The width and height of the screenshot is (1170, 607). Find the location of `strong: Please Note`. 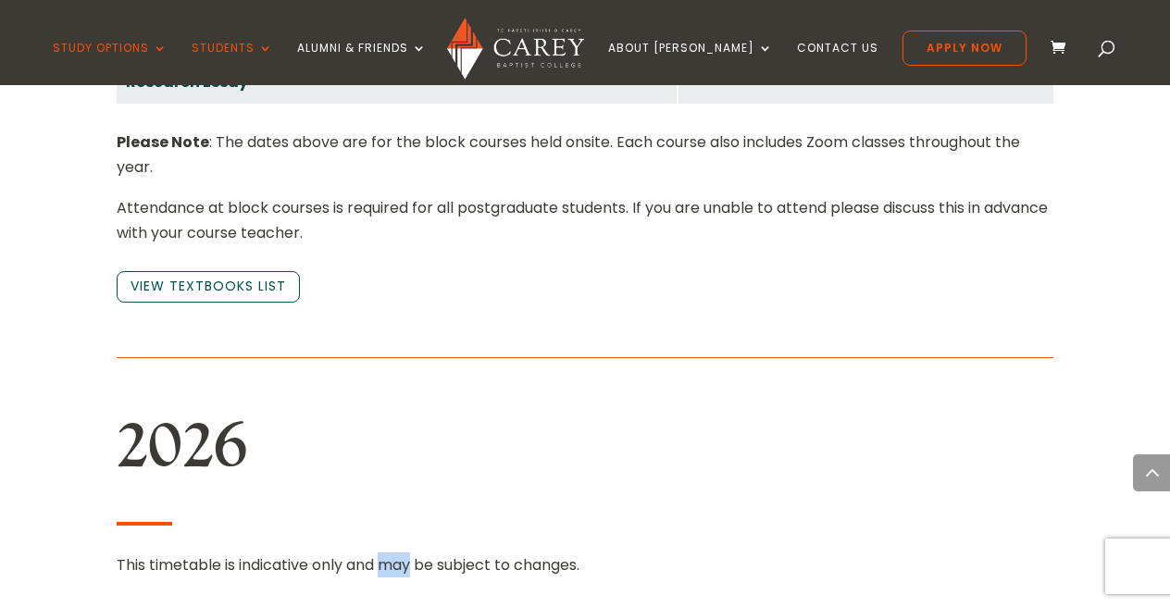

strong: Please Note is located at coordinates (163, 142).